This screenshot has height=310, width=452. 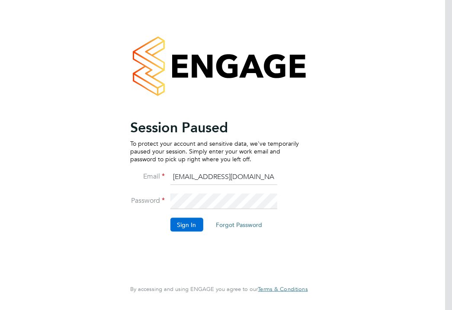 What do you see at coordinates (147, 176) in the screenshot?
I see `label: Email` at bounding box center [147, 176].